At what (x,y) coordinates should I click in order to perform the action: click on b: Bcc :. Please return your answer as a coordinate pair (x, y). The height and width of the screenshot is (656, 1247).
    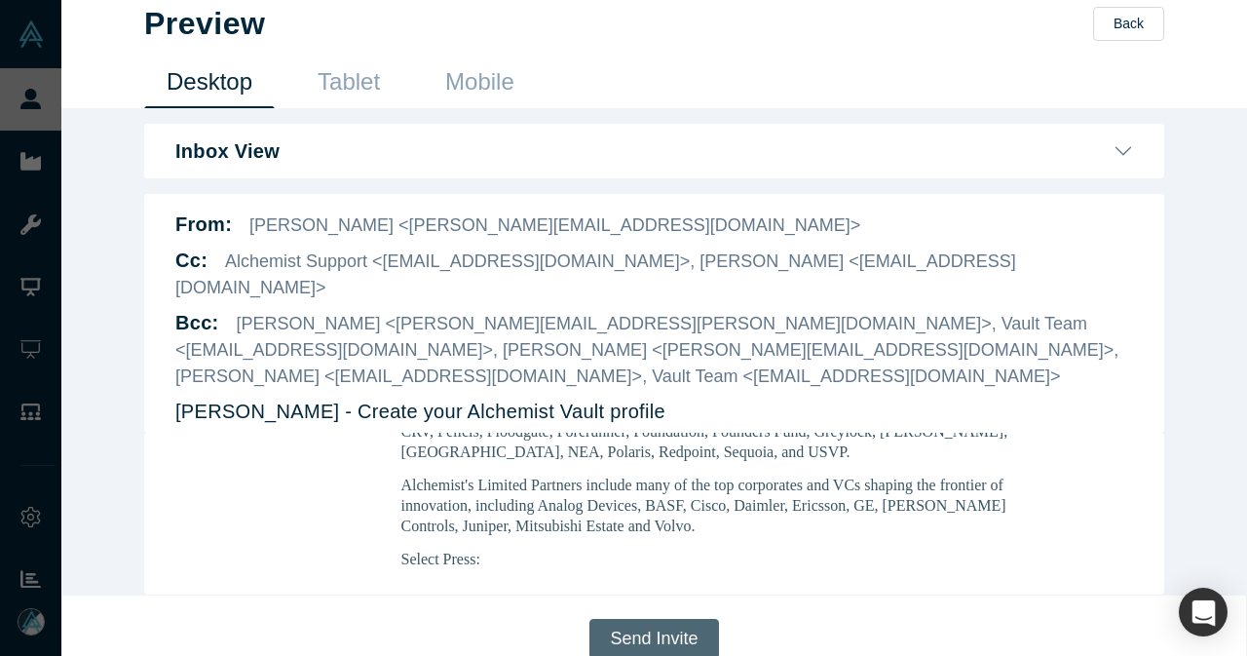
    Looking at the image, I should click on (197, 322).